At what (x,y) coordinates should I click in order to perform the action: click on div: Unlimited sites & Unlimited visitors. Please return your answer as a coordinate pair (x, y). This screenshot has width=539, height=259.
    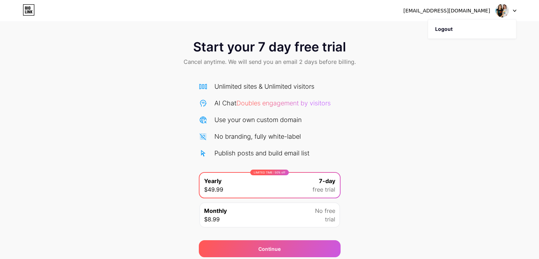
    Looking at the image, I should click on (264, 86).